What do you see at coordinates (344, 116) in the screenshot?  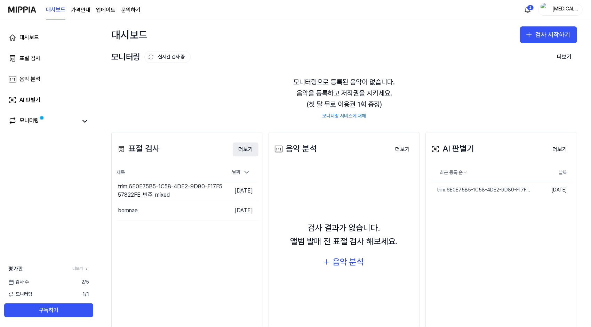 I see `a: 모니터링 서비스에 대해` at bounding box center [344, 116].